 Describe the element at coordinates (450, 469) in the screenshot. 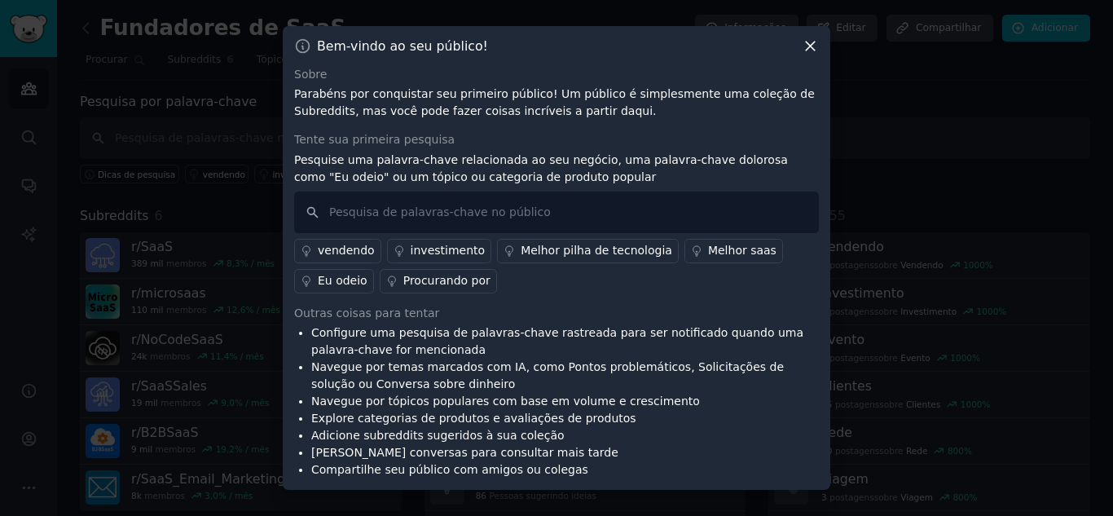

I see `font: Compartilhe seu público com amigos ou colegas` at that location.